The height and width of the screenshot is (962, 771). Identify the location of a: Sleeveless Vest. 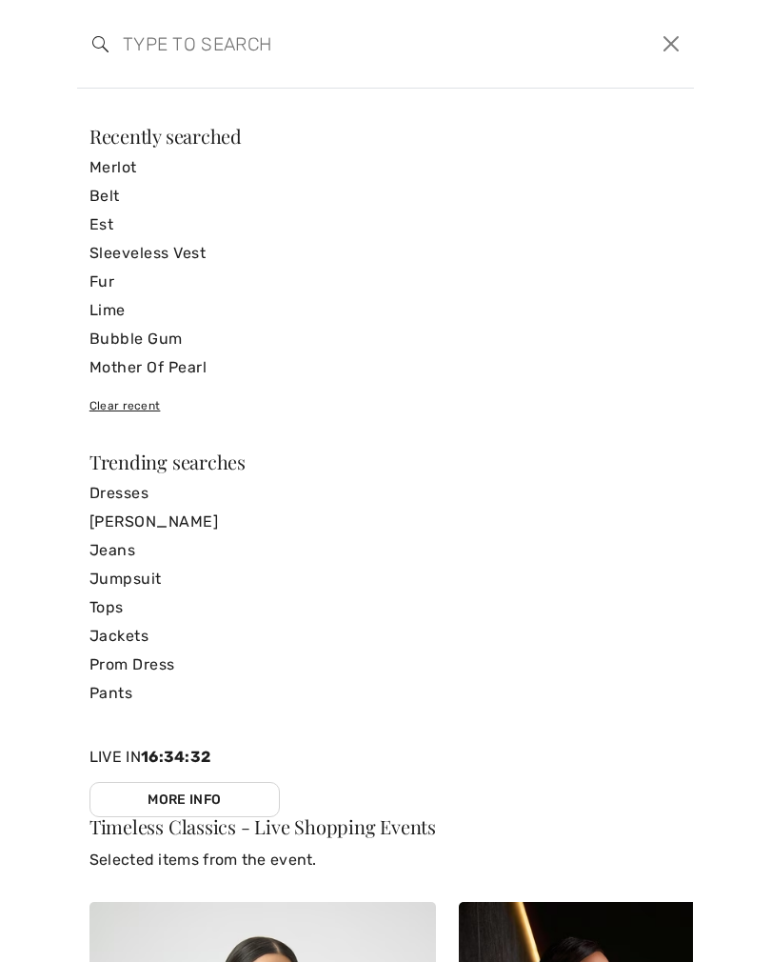
(386, 253).